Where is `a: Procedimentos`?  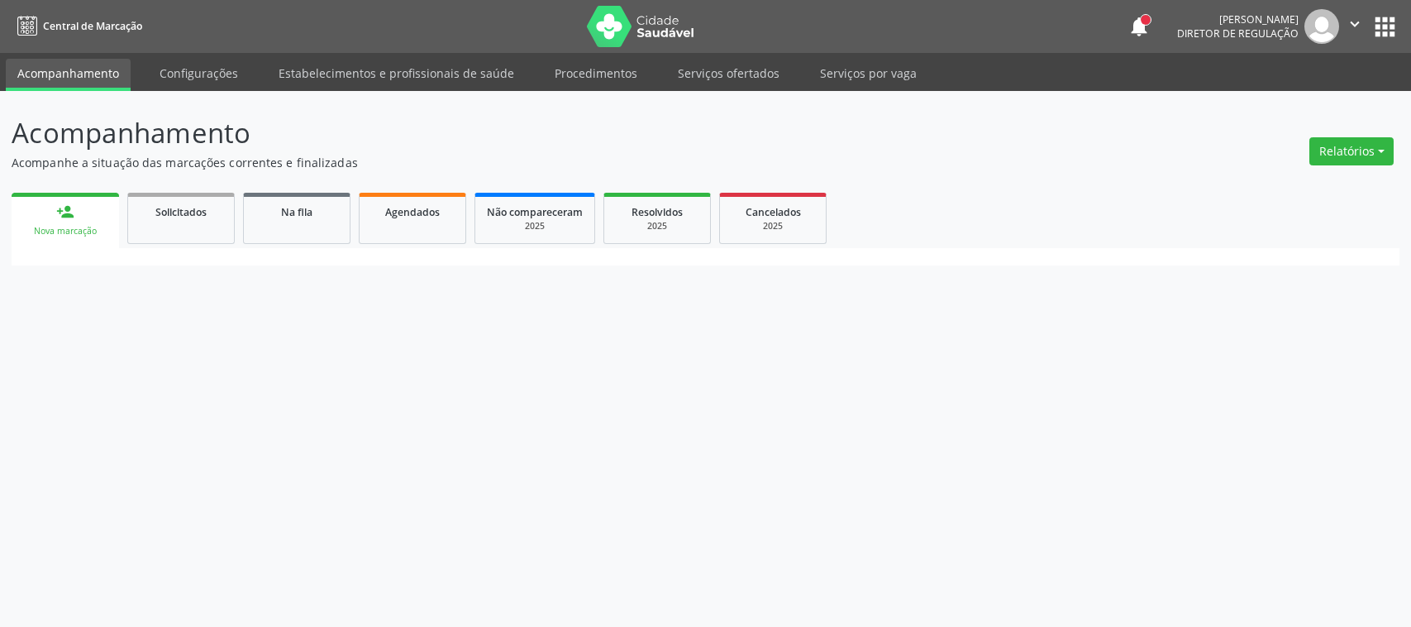 a: Procedimentos is located at coordinates (596, 73).